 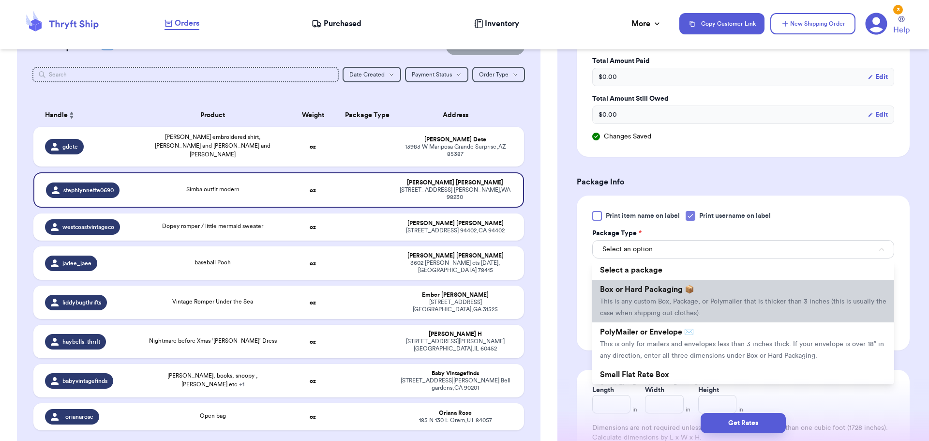 What do you see at coordinates (654, 387) in the screenshot?
I see `span: Small Flat Rate Mailing Boxes Only` at bounding box center [654, 387].